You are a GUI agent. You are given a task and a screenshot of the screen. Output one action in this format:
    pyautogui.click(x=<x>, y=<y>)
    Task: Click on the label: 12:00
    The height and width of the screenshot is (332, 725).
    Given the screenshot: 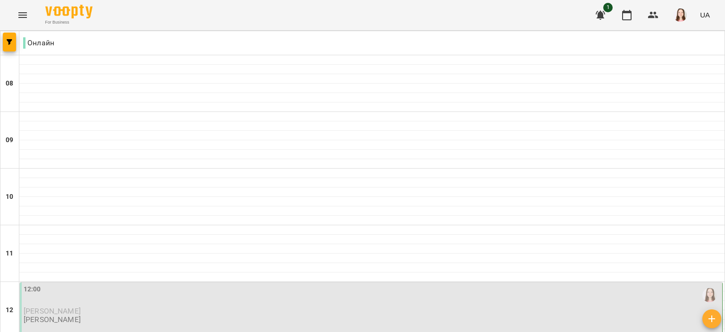 What is the action you would take?
    pyautogui.click(x=32, y=289)
    